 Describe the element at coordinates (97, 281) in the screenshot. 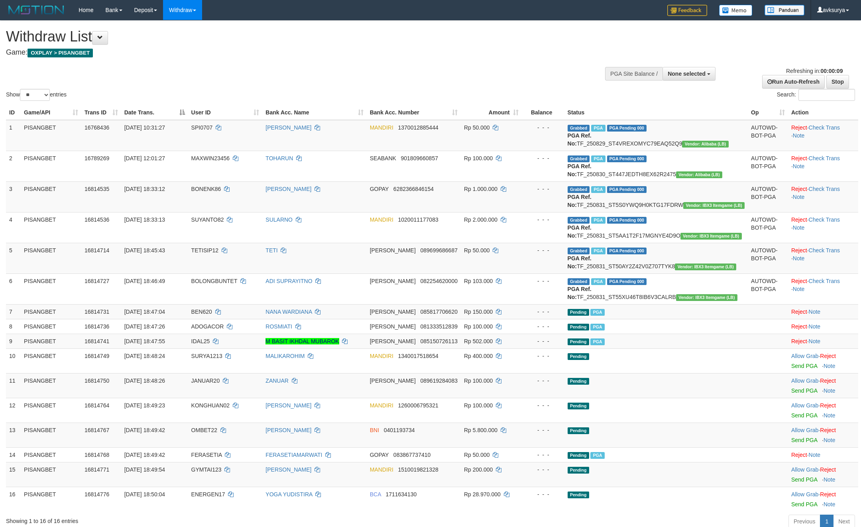

I see `span: 16814727` at that location.